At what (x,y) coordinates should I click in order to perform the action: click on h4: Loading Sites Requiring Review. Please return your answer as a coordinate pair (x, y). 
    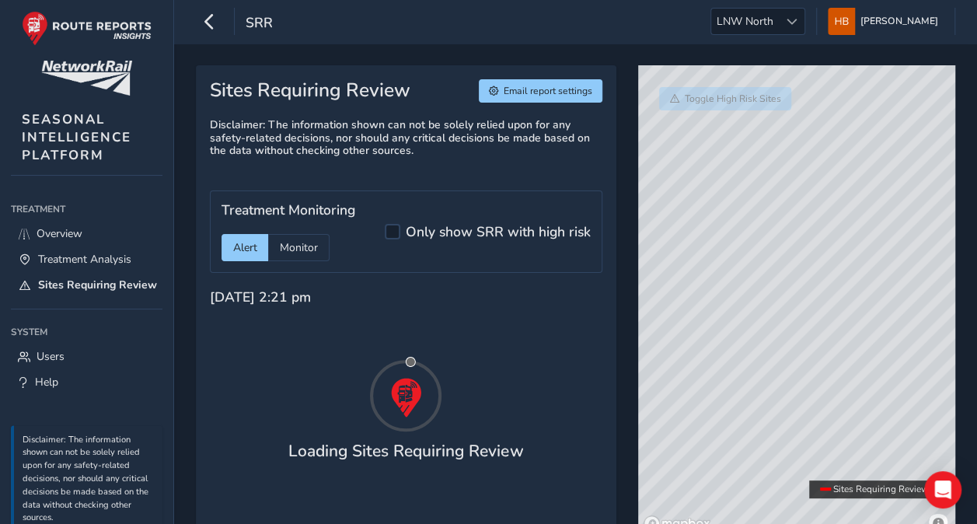
    Looking at the image, I should click on (406, 451).